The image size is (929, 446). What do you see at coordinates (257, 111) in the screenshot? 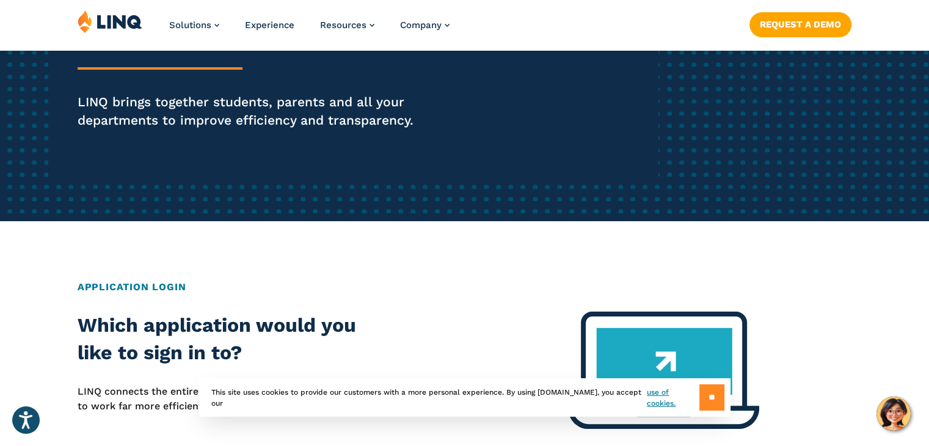
I see `p: LINQ brings together students, parents and all your departments to improve efficiency and transpa...` at bounding box center [257, 111].